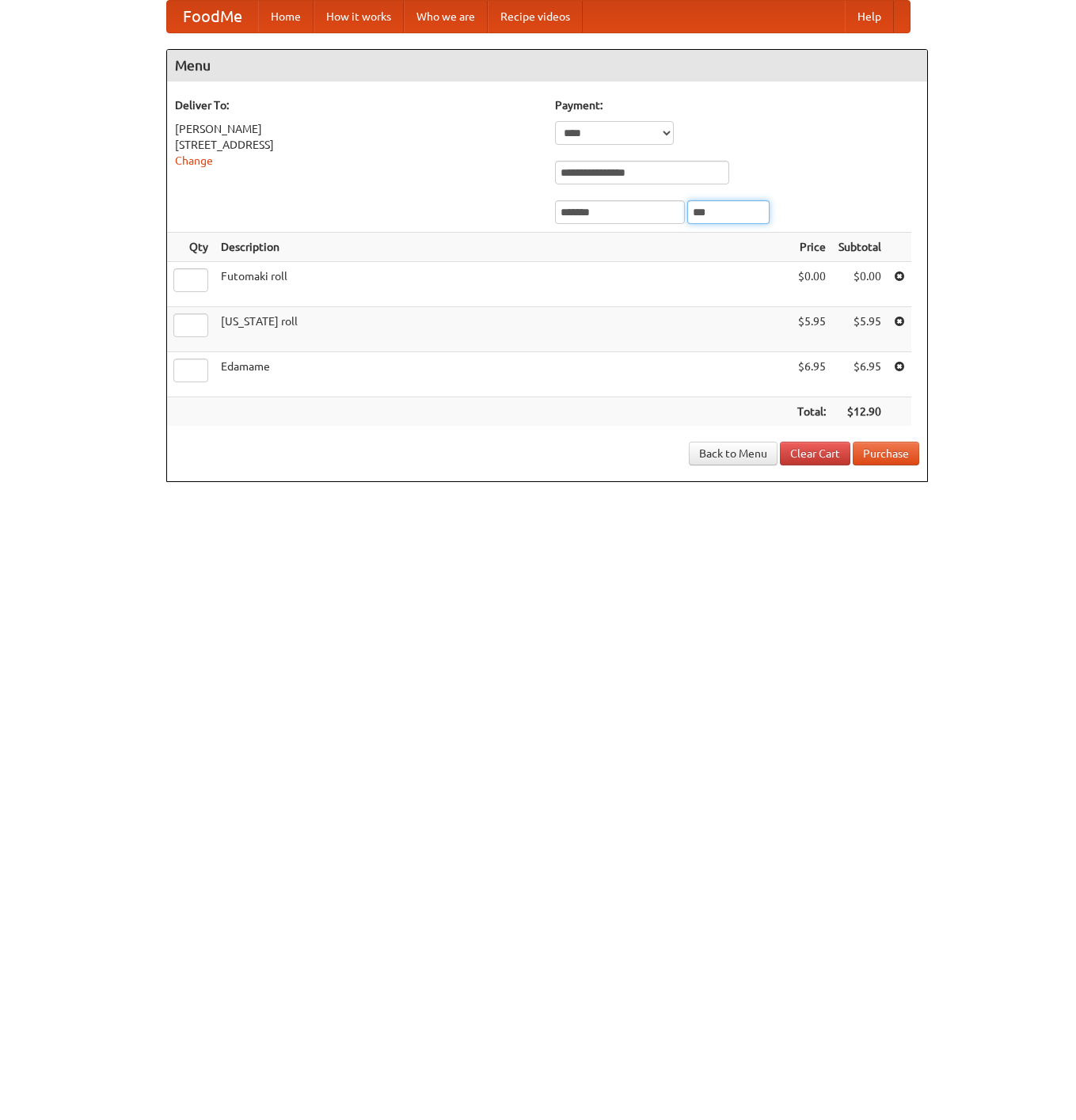 This screenshot has height=1120, width=1076. I want to click on td: Edamame, so click(503, 375).